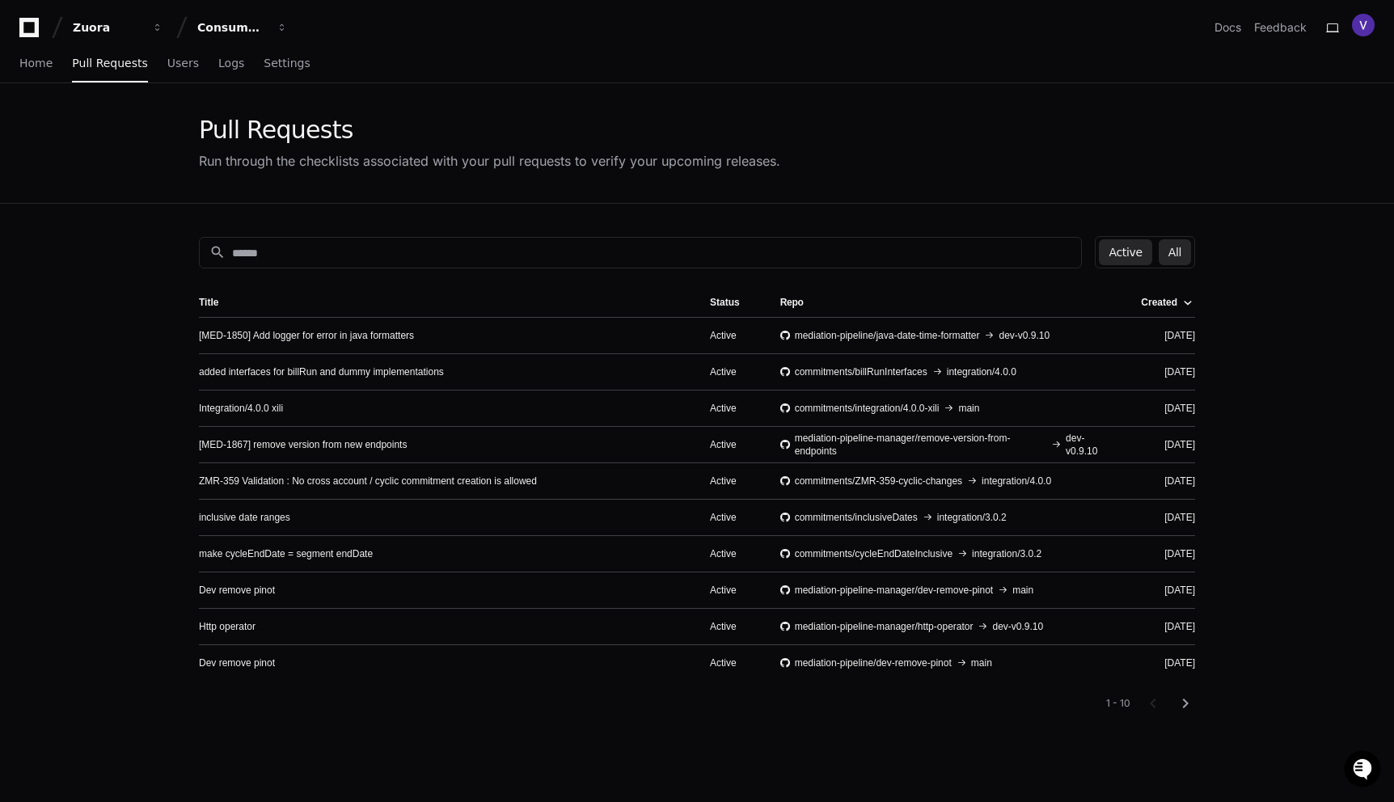  What do you see at coordinates (109, 64) in the screenshot?
I see `a: Pull Requests` at bounding box center [109, 64].